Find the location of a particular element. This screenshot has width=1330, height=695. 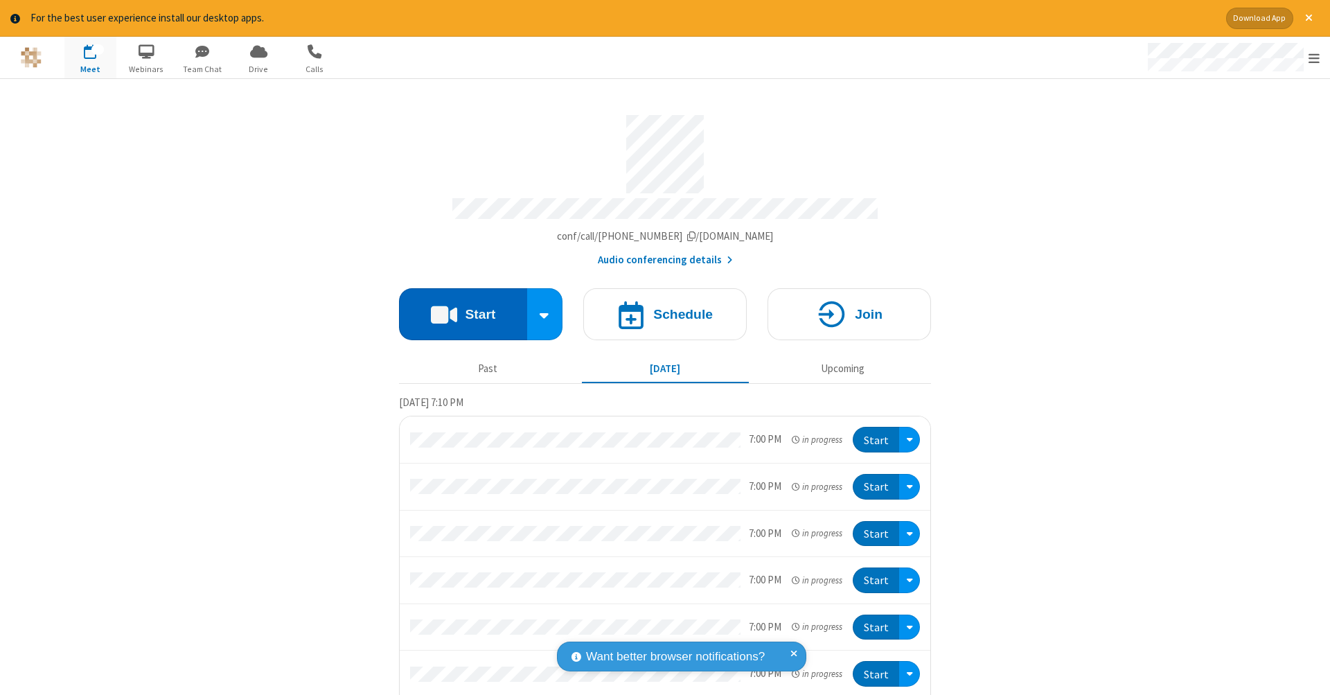

span: Want better browser notifications? is located at coordinates (676, 657).